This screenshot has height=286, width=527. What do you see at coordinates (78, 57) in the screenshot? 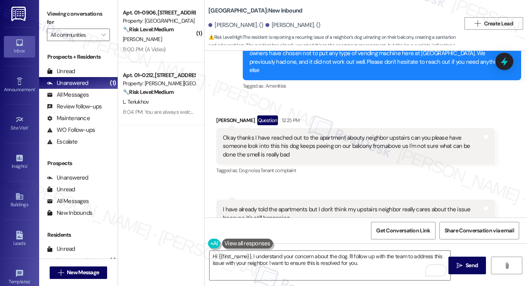
I see `div: Prospects + Residents` at bounding box center [78, 57].